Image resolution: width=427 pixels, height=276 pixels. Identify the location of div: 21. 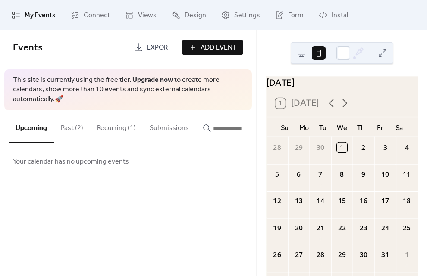
(320, 228).